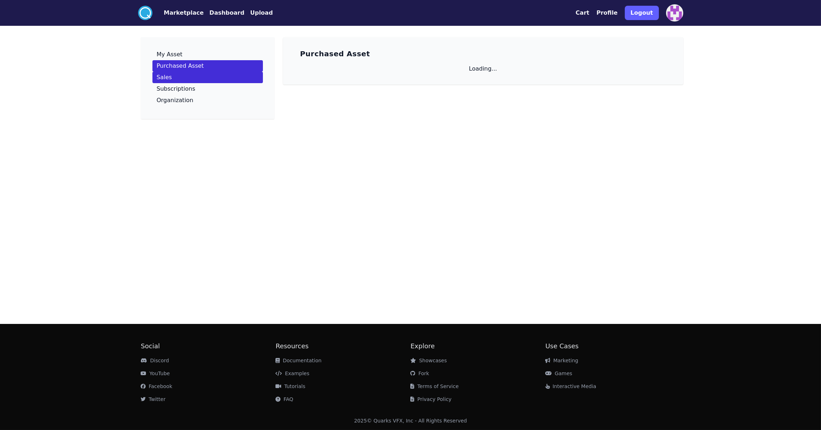 The width and height of the screenshot is (821, 430). What do you see at coordinates (170, 55) in the screenshot?
I see `p: My Asset` at bounding box center [170, 55].